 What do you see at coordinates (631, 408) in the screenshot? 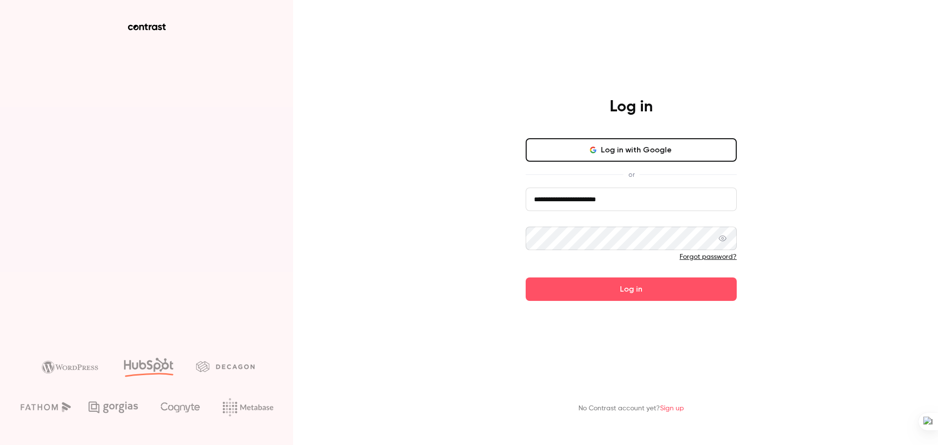
I see `p: No Contrast account yet?` at bounding box center [631, 408].